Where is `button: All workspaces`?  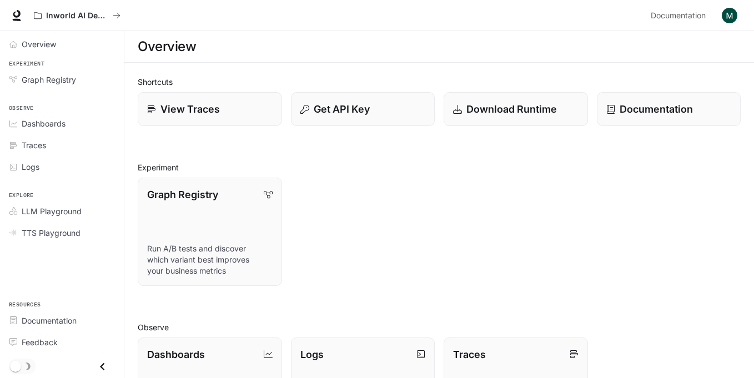 button: All workspaces is located at coordinates (77, 16).